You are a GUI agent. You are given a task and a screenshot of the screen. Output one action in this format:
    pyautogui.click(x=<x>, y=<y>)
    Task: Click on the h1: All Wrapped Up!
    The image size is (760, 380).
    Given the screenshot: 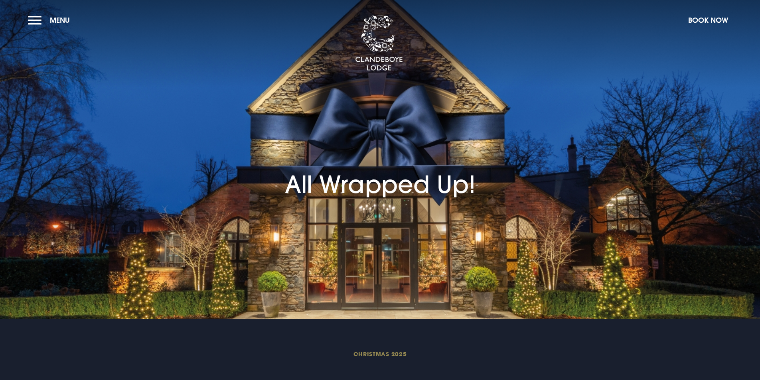 What is the action you would take?
    pyautogui.click(x=380, y=162)
    